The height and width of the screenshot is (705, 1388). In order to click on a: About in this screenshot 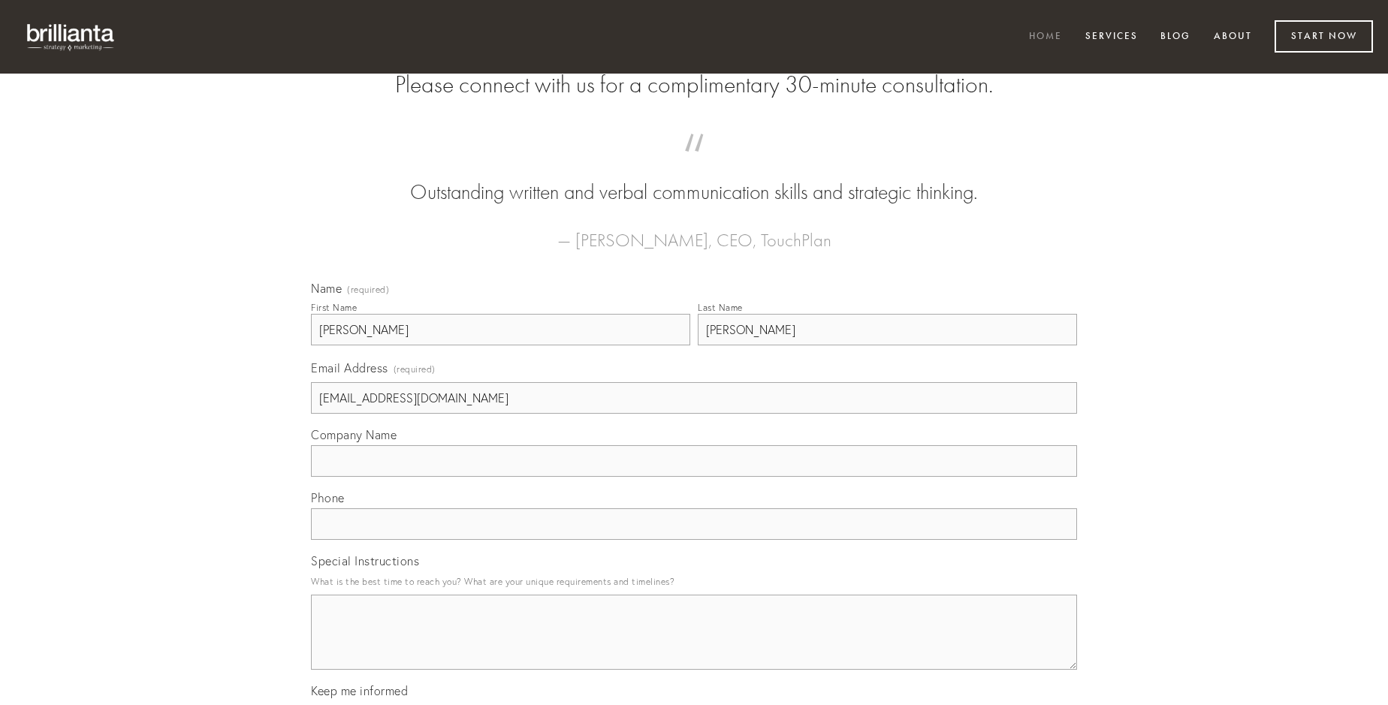, I will do `click(1232, 37)`.